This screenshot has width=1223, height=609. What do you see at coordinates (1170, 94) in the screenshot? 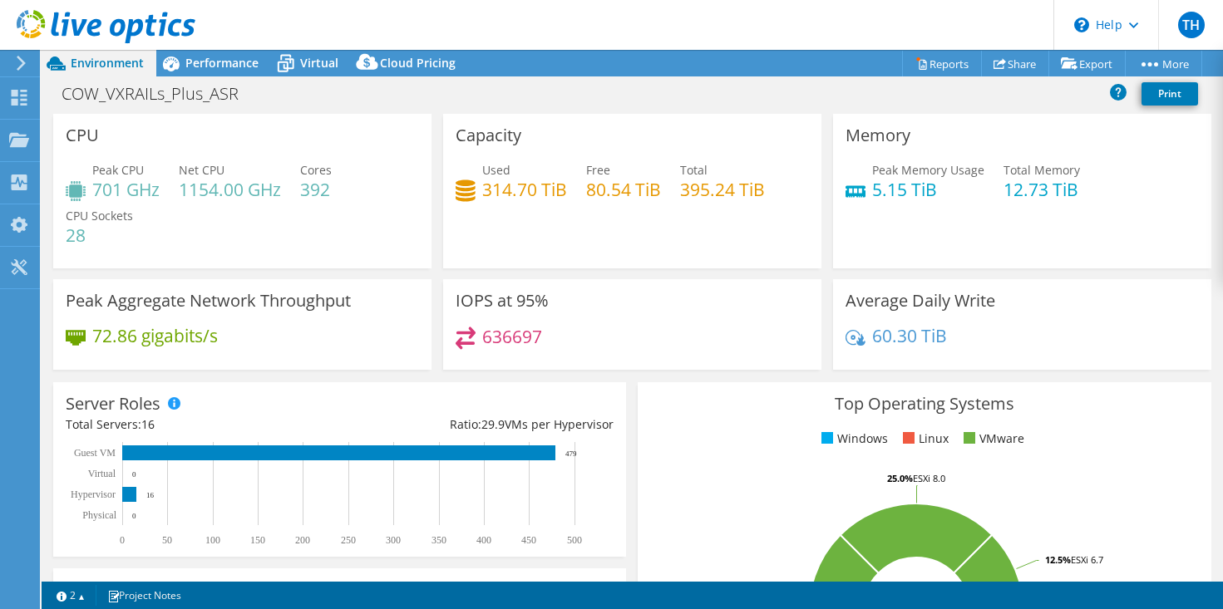
I see `a: Print` at bounding box center [1170, 94].